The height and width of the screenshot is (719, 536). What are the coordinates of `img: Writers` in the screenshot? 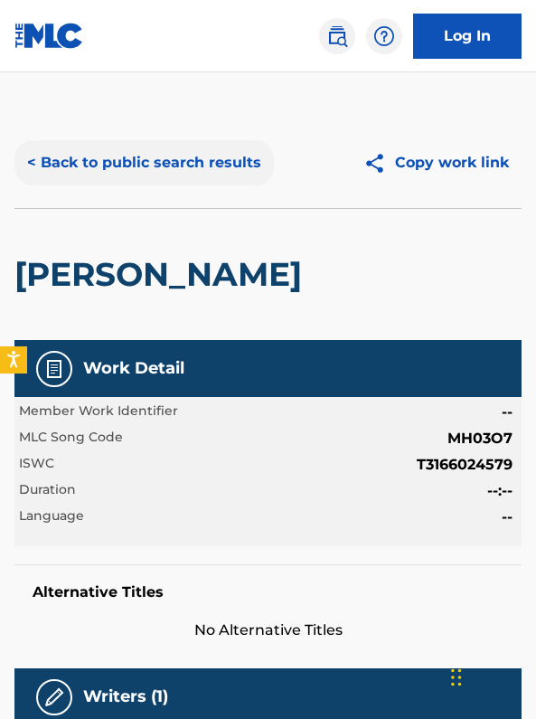 It's located at (54, 697).